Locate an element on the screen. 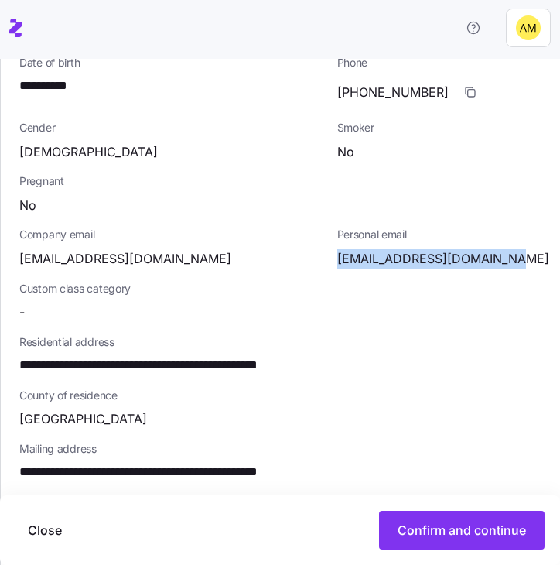 This screenshot has width=560, height=565. span: Close is located at coordinates (45, 530).